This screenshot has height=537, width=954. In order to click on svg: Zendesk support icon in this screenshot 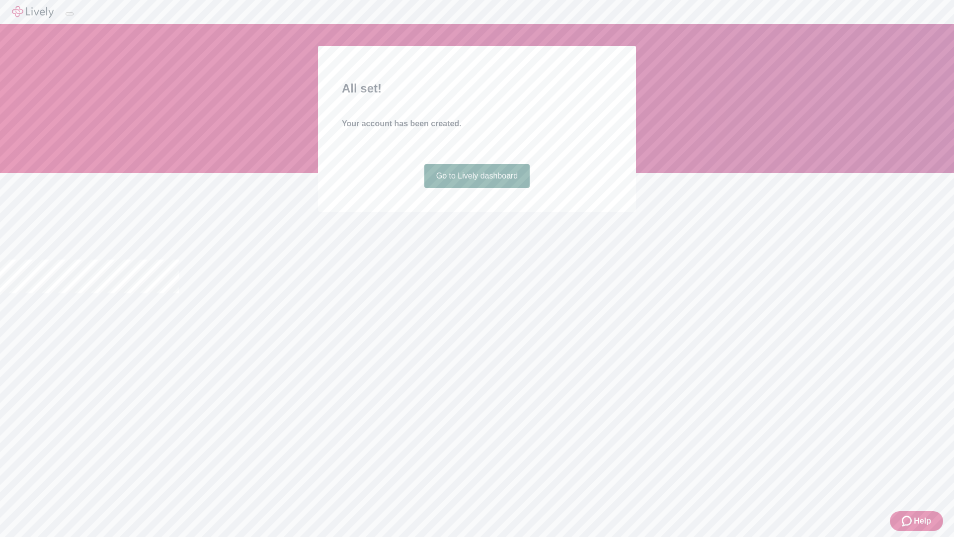, I will do `click(908, 521)`.